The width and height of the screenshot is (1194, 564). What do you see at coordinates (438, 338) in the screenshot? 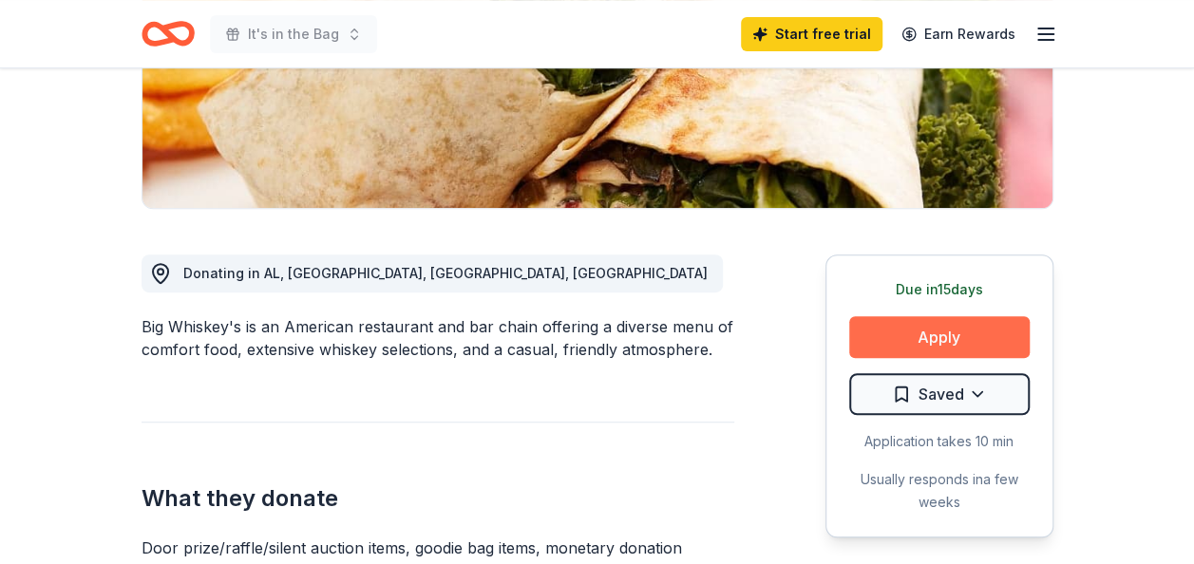
I see `div: Big Whiskey's is an American restaurant and bar chain offering a diverse menu of comfort food, ex...` at bounding box center [438, 338].